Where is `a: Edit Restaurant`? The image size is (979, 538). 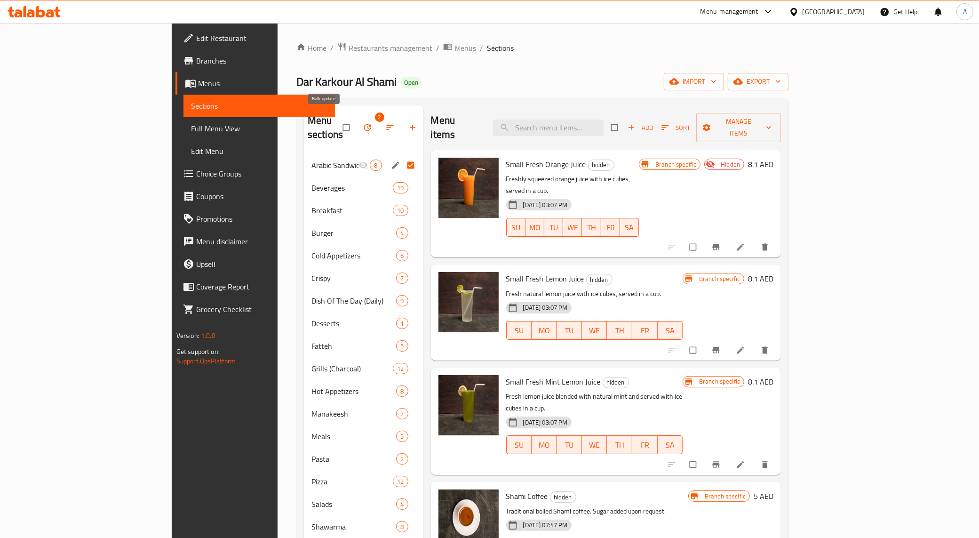
a: Edit Restaurant is located at coordinates (256, 38).